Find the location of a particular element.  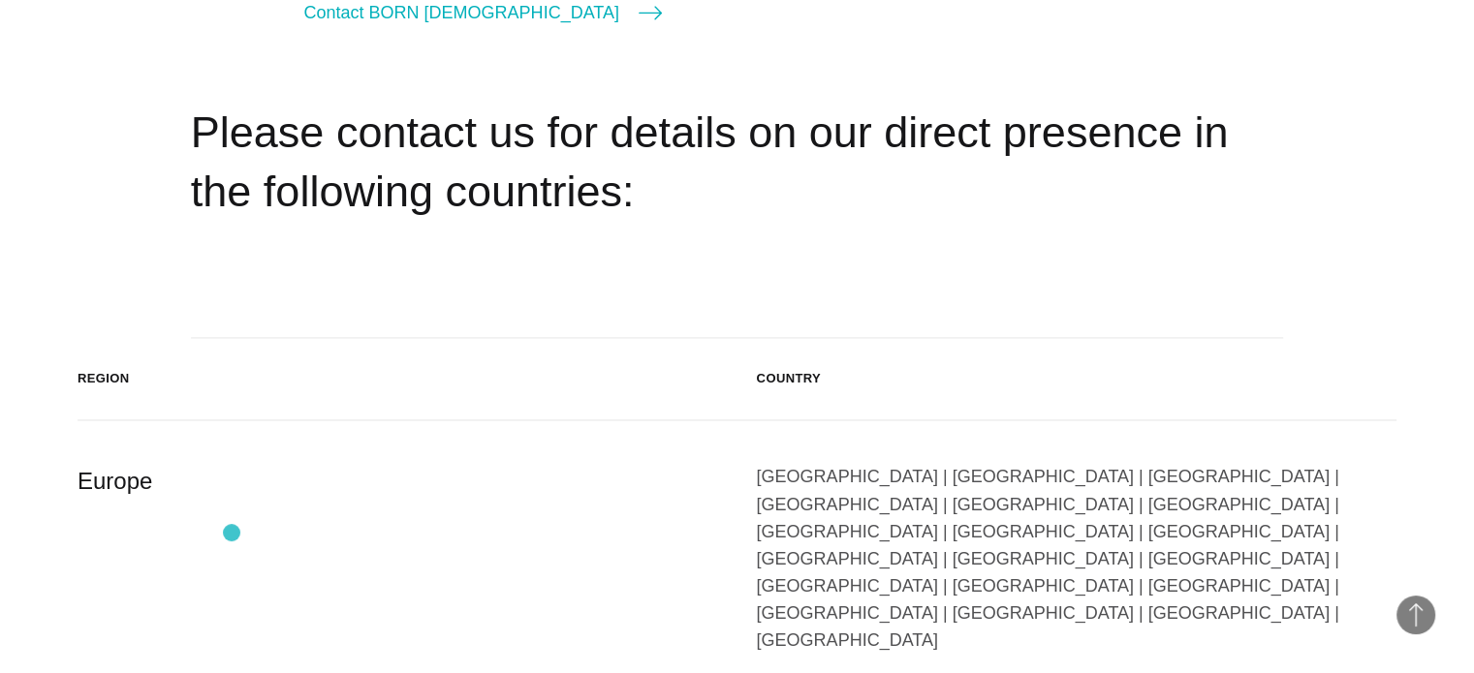

div: Country is located at coordinates (1076, 379).